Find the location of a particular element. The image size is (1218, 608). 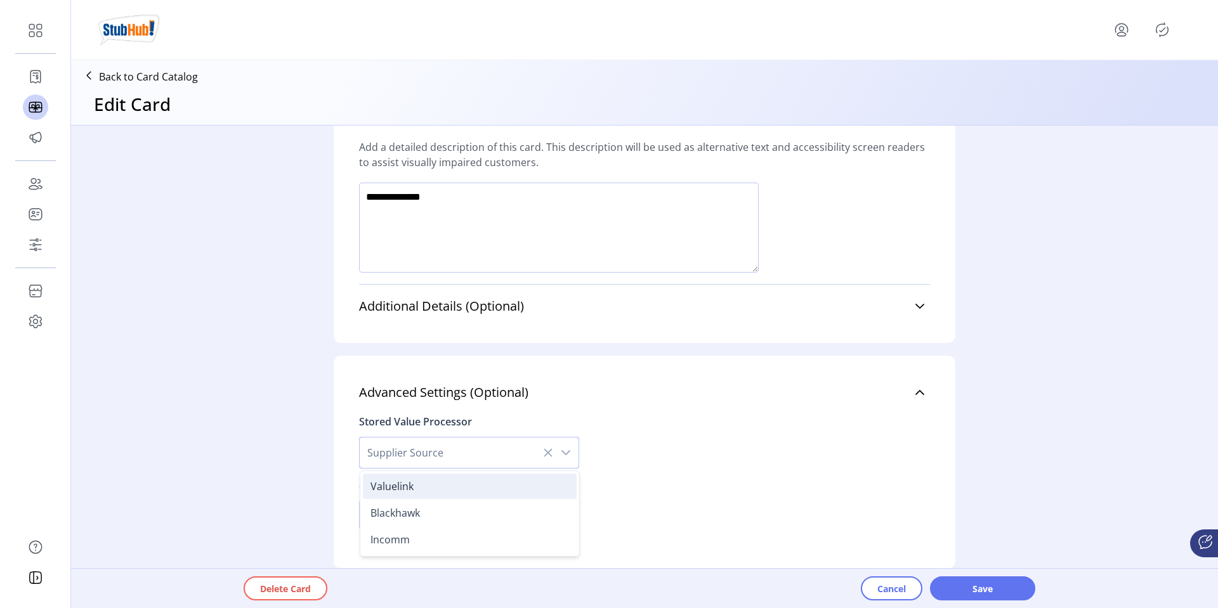

button: Cancel is located at coordinates (891, 589).